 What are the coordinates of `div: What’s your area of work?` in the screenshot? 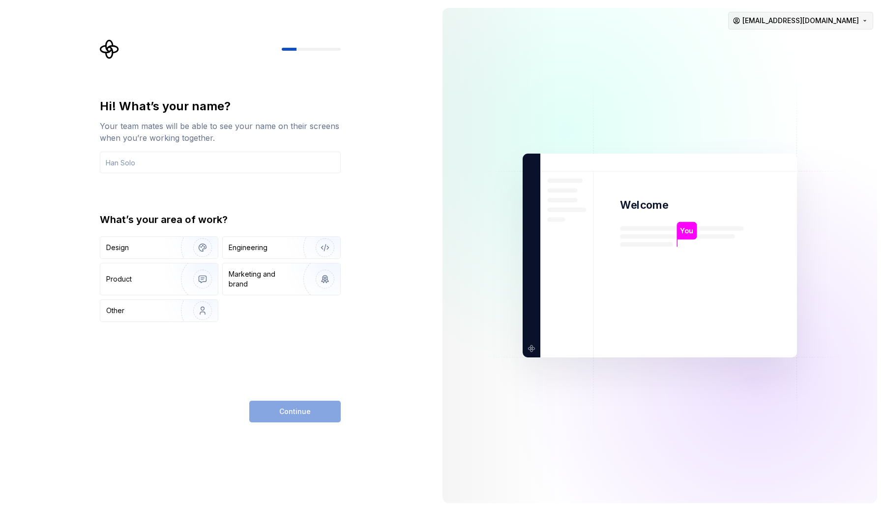 It's located at (220, 219).